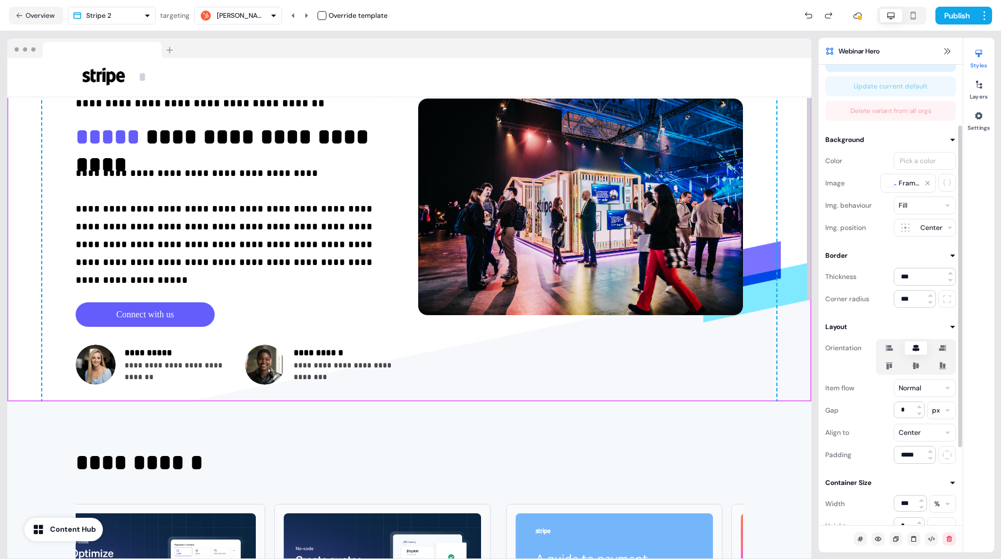  What do you see at coordinates (860, 51) in the screenshot?
I see `span: Webinar Hero` at bounding box center [860, 51].